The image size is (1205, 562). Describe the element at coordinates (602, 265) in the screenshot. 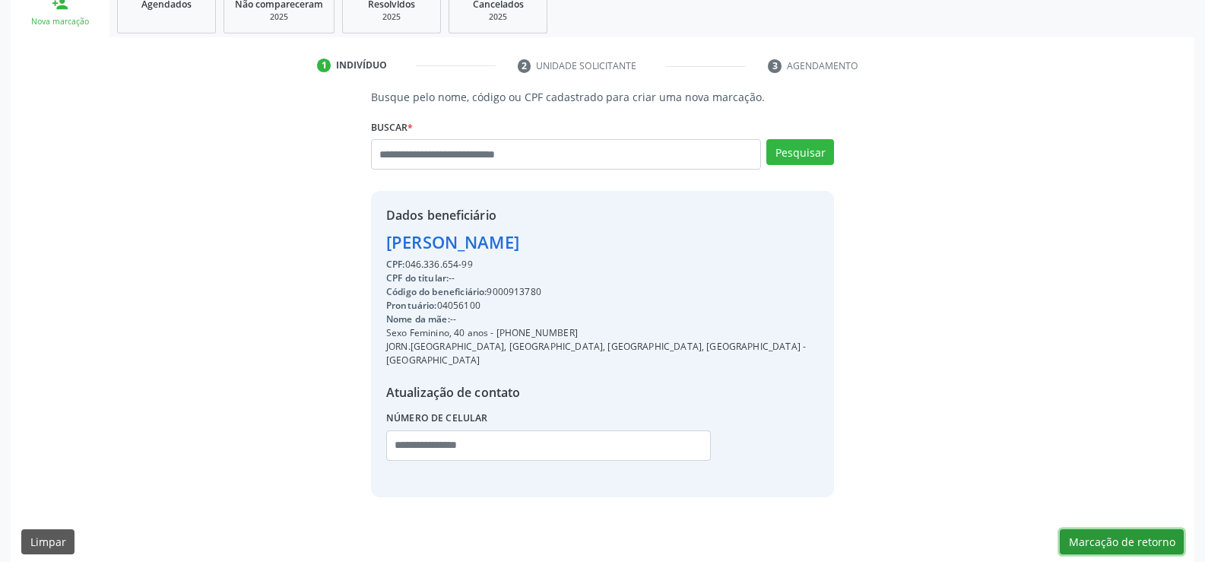

I see `div: 046.336.654-99` at that location.